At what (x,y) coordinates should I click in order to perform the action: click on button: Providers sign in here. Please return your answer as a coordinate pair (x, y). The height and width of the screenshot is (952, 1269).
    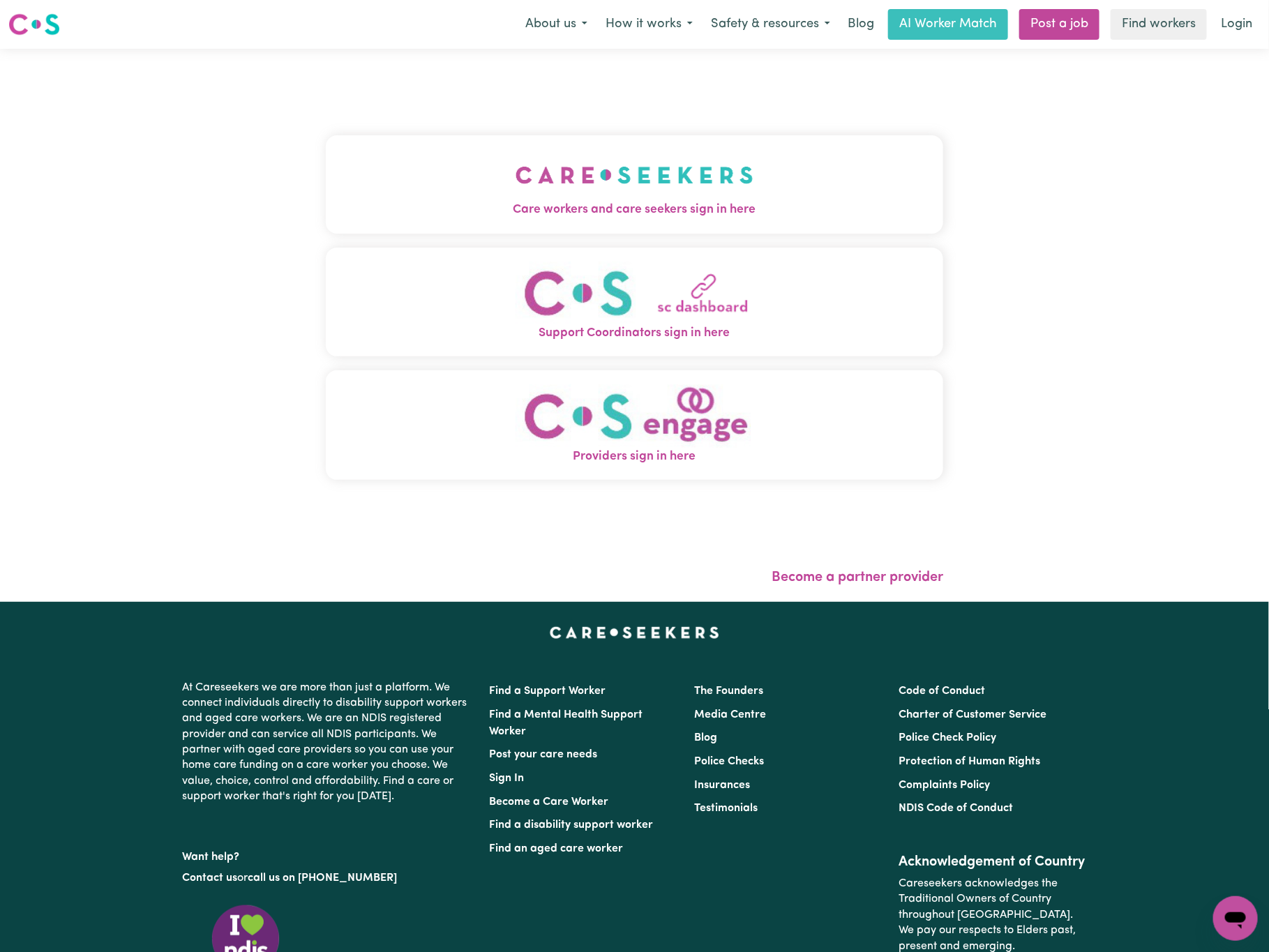
    Looking at the image, I should click on (635, 425).